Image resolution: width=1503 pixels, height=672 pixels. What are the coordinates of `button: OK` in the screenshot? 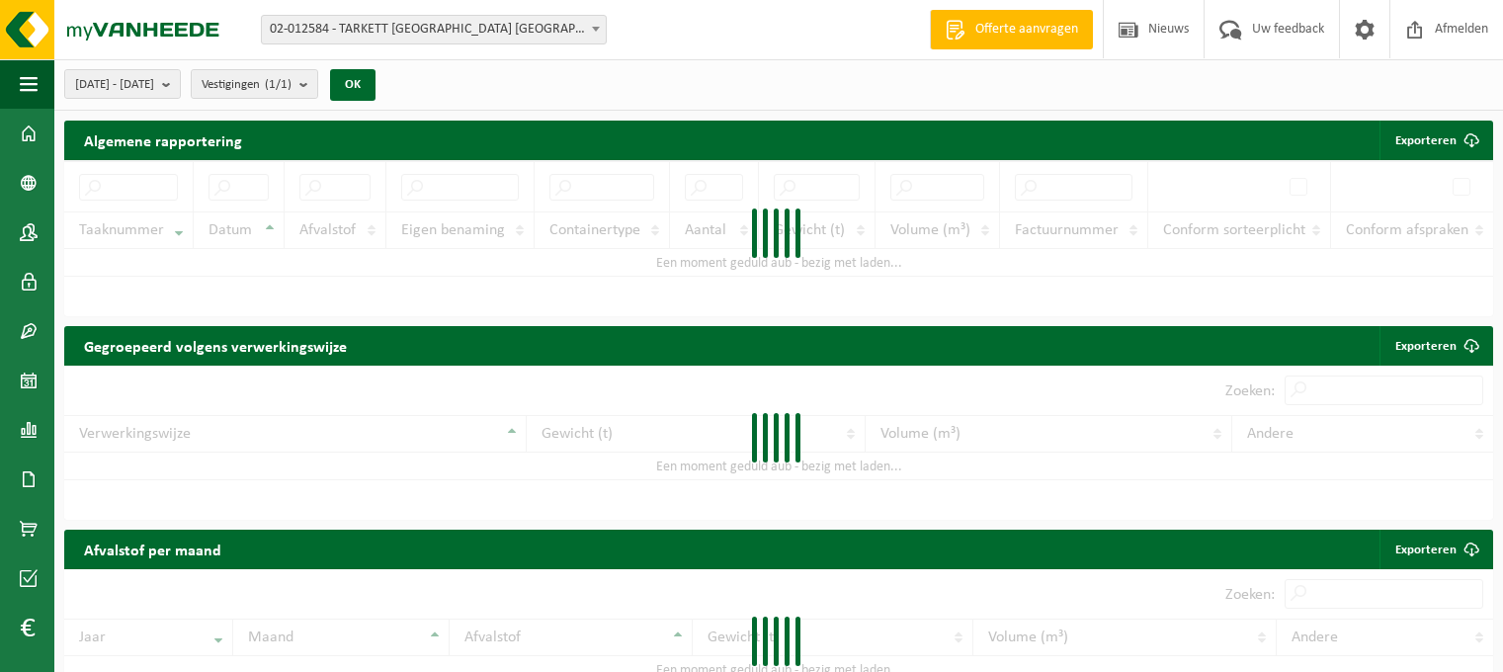 It's located at (353, 85).